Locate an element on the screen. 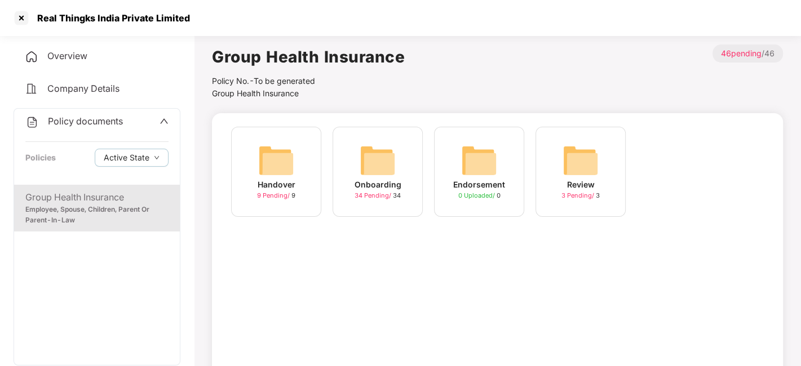 Image resolution: width=801 pixels, height=366 pixels. span: 46 pending is located at coordinates (741, 53).